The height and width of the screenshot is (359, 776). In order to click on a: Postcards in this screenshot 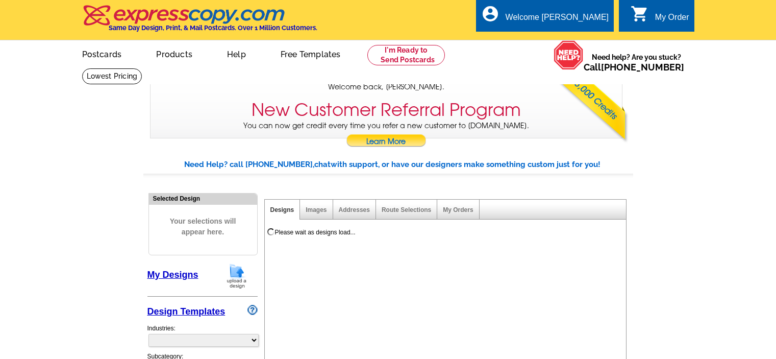, I will do `click(102, 53)`.